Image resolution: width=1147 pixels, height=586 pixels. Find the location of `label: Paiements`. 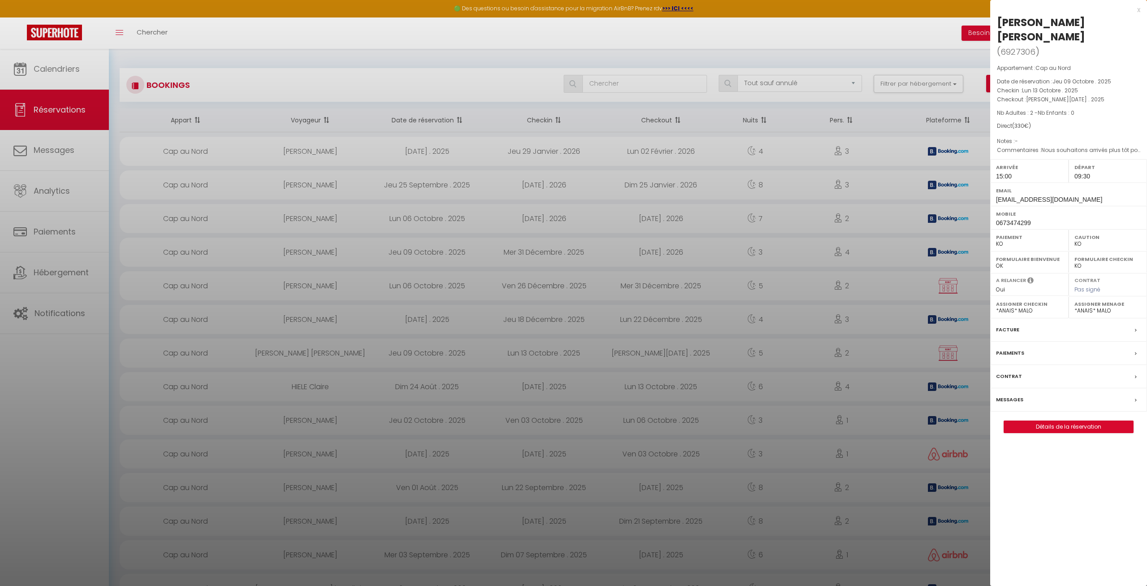

label: Paiements is located at coordinates (1010, 353).